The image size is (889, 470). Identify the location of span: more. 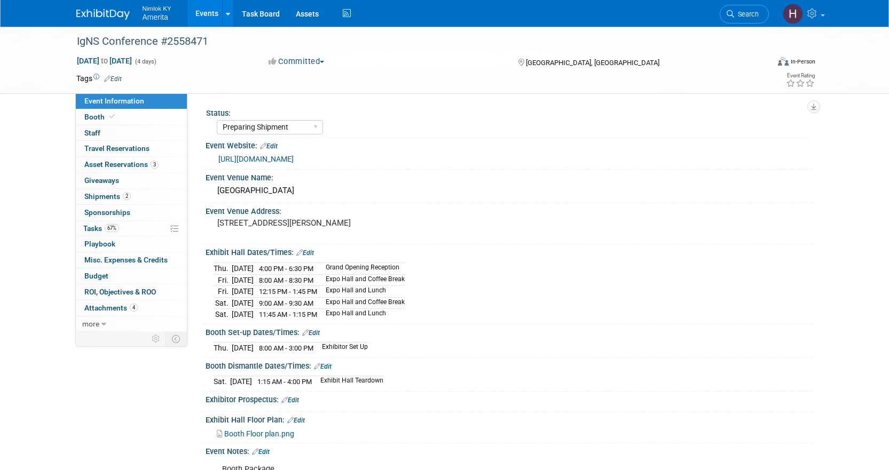
(91, 324).